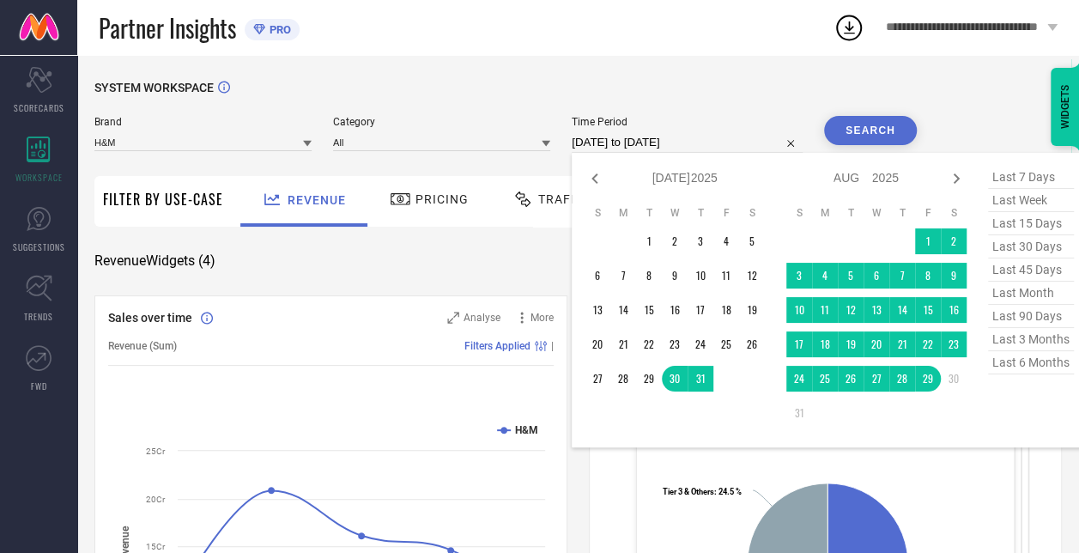 This screenshot has width=1079, height=553. I want to click on th: Friday, so click(928, 213).